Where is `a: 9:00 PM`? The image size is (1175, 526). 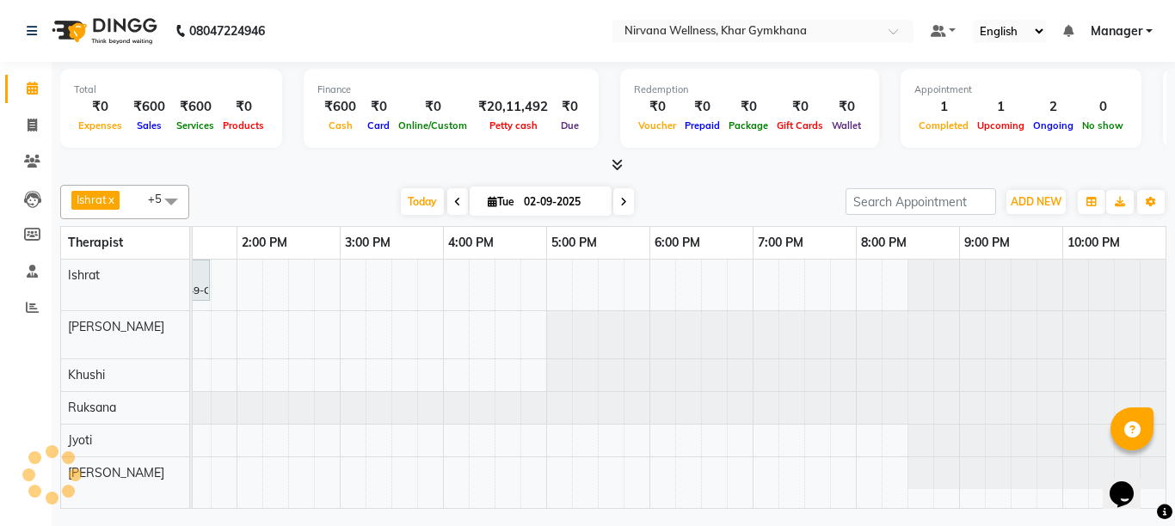 a: 9:00 PM is located at coordinates (986, 243).